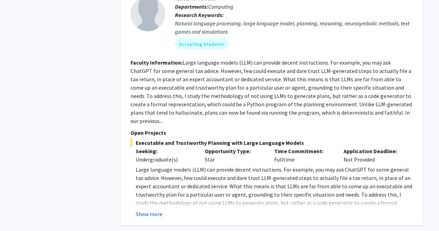 The image size is (439, 231). Describe the element at coordinates (304, 151) in the screenshot. I see `p: Time Commitment:` at that location.